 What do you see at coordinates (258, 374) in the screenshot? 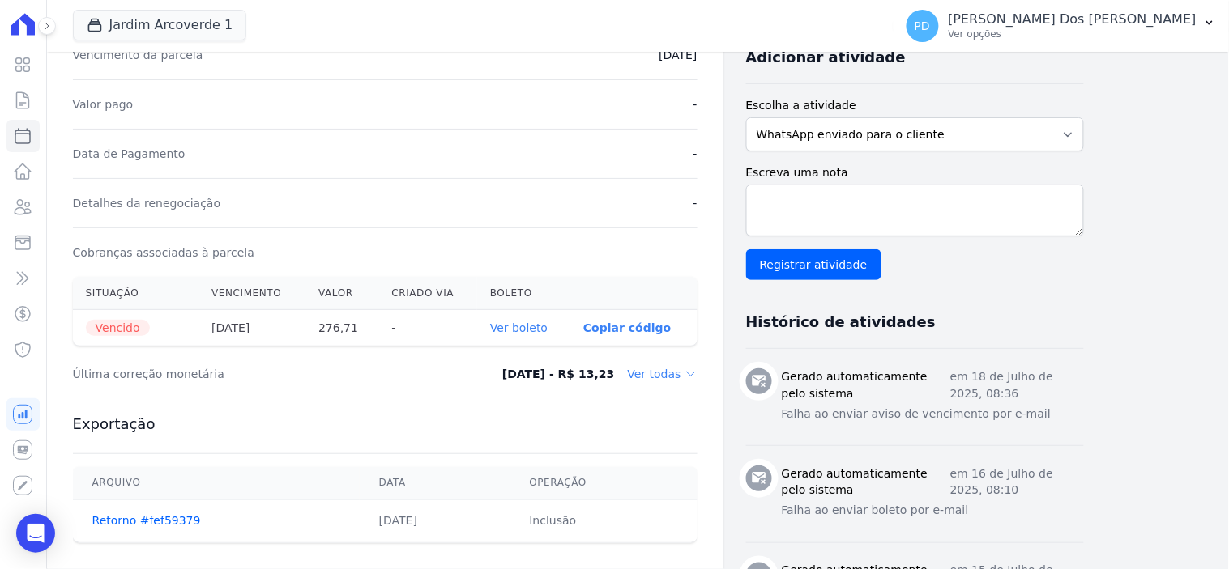
I see `dt: Última correção monetária` at bounding box center [258, 374].